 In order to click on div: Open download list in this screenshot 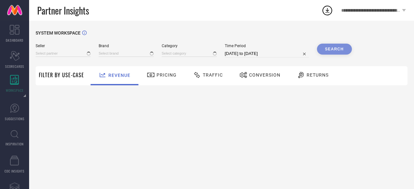, I will do `click(328, 10)`.